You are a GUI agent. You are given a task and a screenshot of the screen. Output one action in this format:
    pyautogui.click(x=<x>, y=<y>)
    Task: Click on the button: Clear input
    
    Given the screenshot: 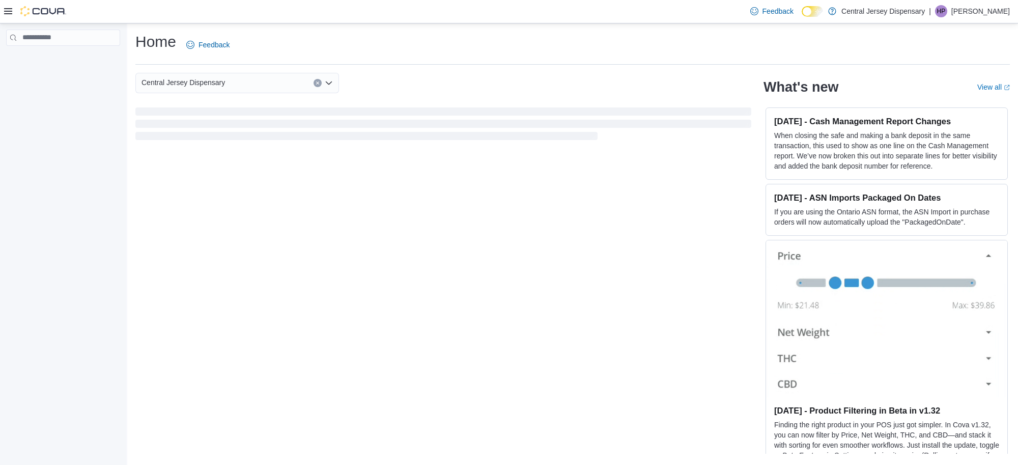 What is the action you would take?
    pyautogui.click(x=318, y=83)
    